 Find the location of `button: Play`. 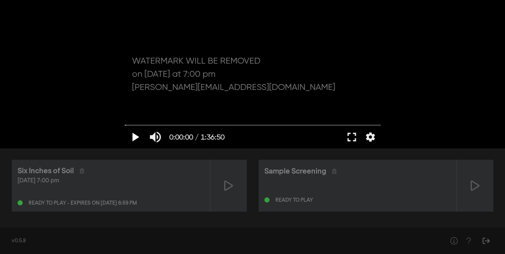

button: Play is located at coordinates (135, 137).